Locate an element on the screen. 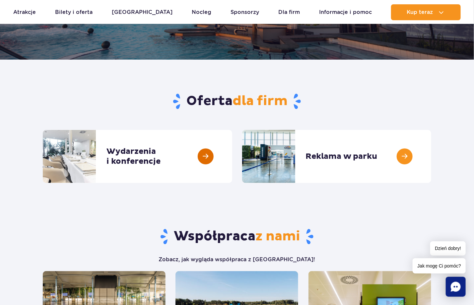  span: dla firm is located at coordinates (260, 101).